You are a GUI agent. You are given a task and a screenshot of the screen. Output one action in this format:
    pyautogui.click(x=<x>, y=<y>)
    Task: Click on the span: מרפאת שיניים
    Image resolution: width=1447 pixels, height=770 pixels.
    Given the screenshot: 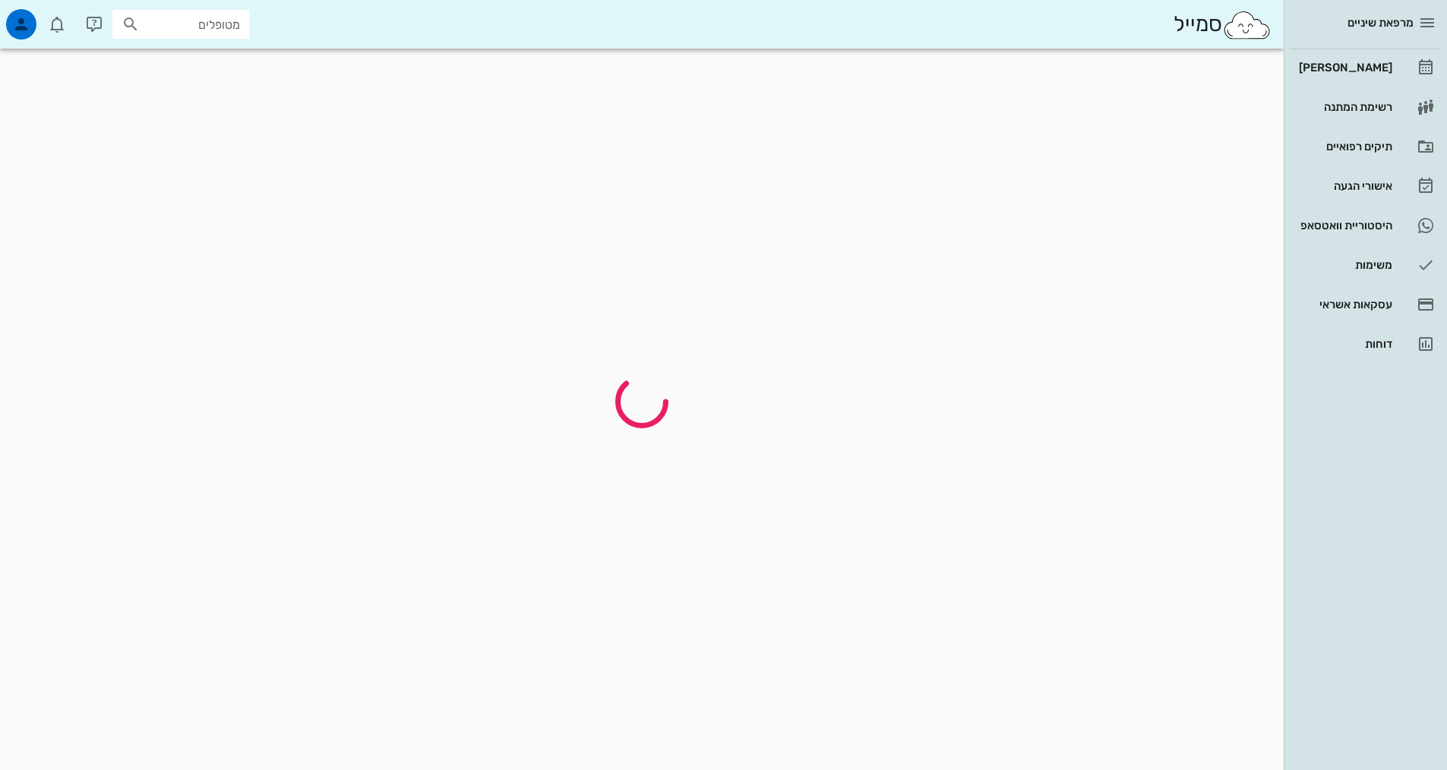 What is the action you would take?
    pyautogui.click(x=1380, y=23)
    